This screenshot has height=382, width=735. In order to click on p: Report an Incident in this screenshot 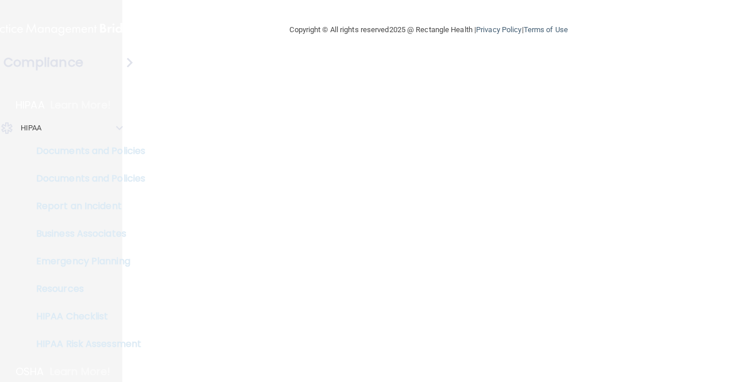, I will do `click(86, 206)`.